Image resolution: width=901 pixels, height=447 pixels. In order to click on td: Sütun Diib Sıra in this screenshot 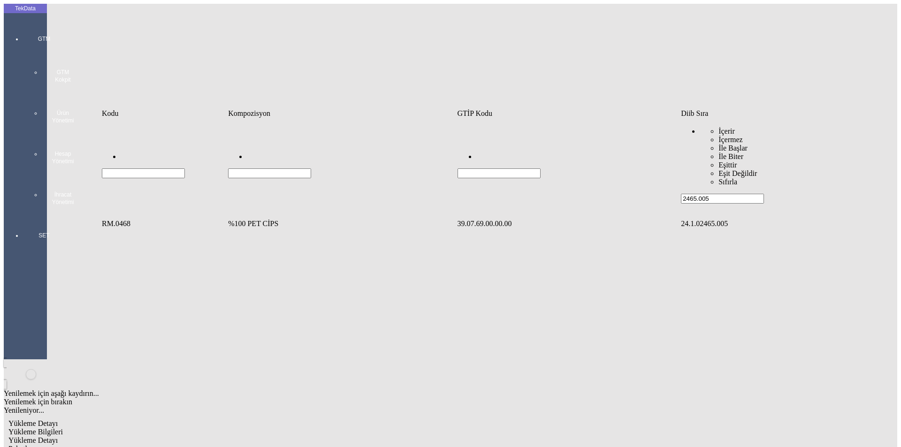, I will do `click(779, 114)`.